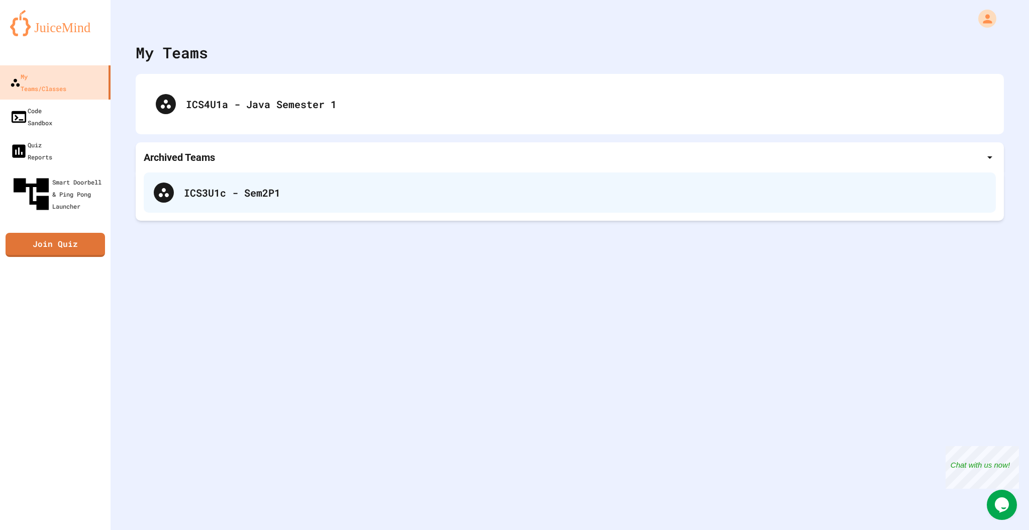 This screenshot has height=530, width=1029. I want to click on div: My Account, so click(983, 19).